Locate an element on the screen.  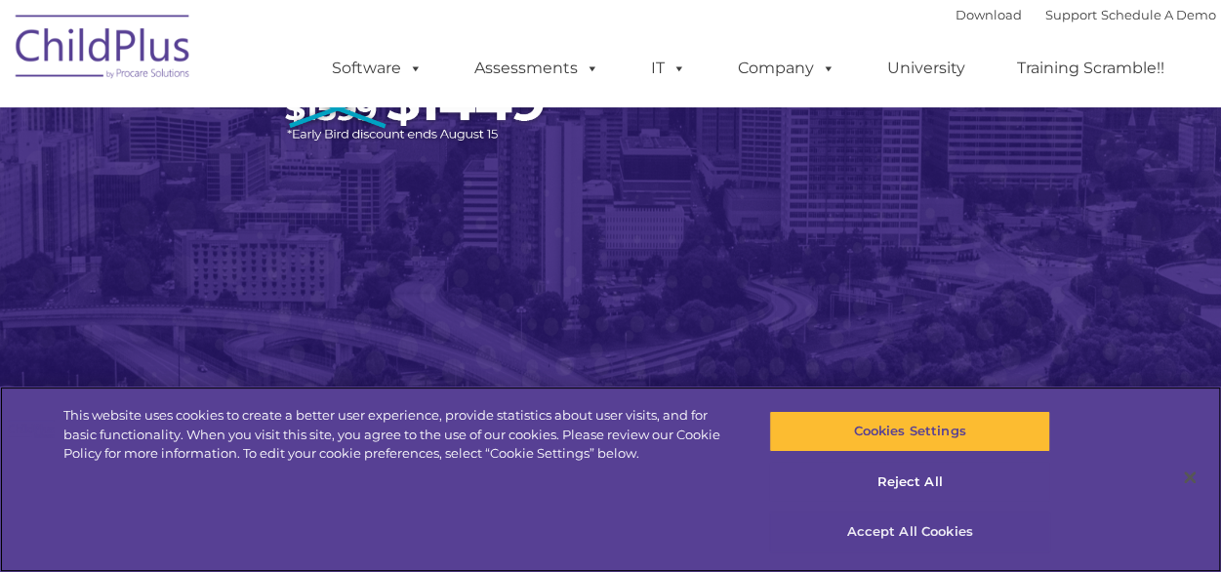
a: Software is located at coordinates (377, 68).